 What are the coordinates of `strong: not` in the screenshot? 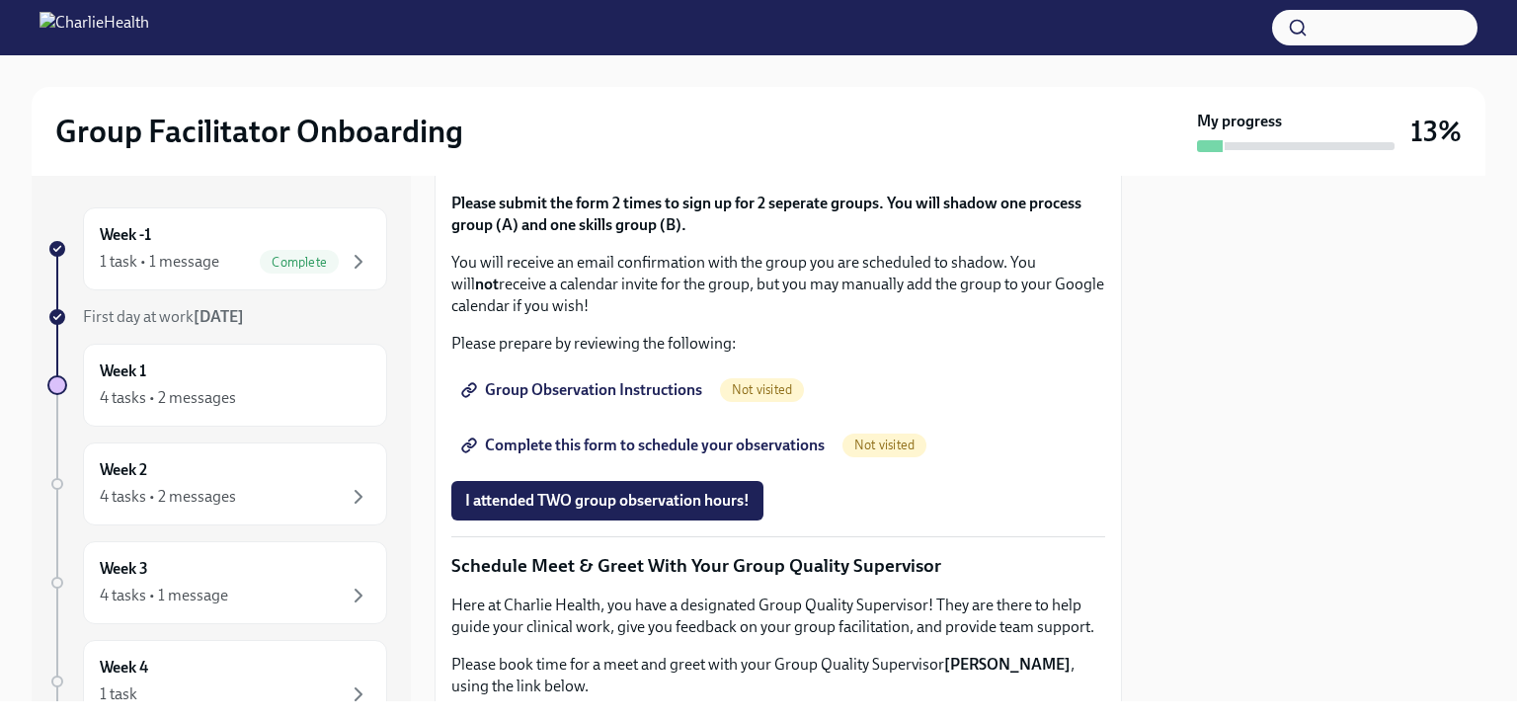 It's located at (487, 284).